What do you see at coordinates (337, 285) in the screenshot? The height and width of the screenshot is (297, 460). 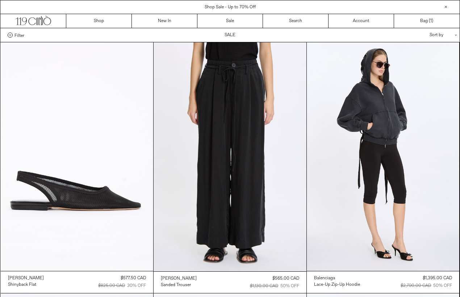 I see `div: Lace-Up Zip-Up Hoodie` at bounding box center [337, 285].